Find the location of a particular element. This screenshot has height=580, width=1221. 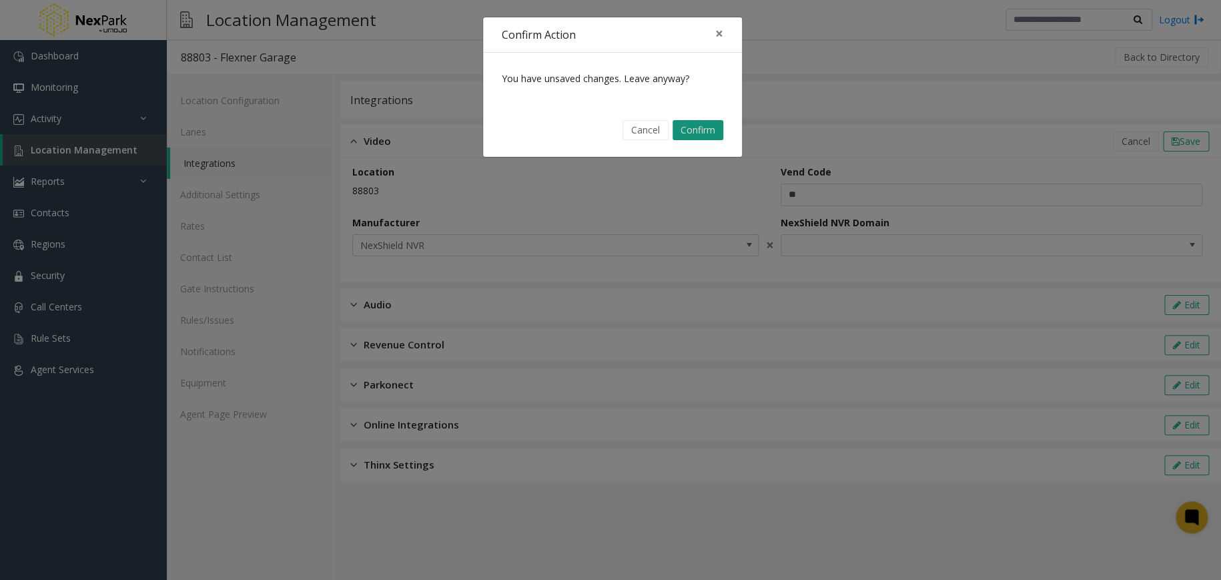

button: Confirm is located at coordinates (698, 130).